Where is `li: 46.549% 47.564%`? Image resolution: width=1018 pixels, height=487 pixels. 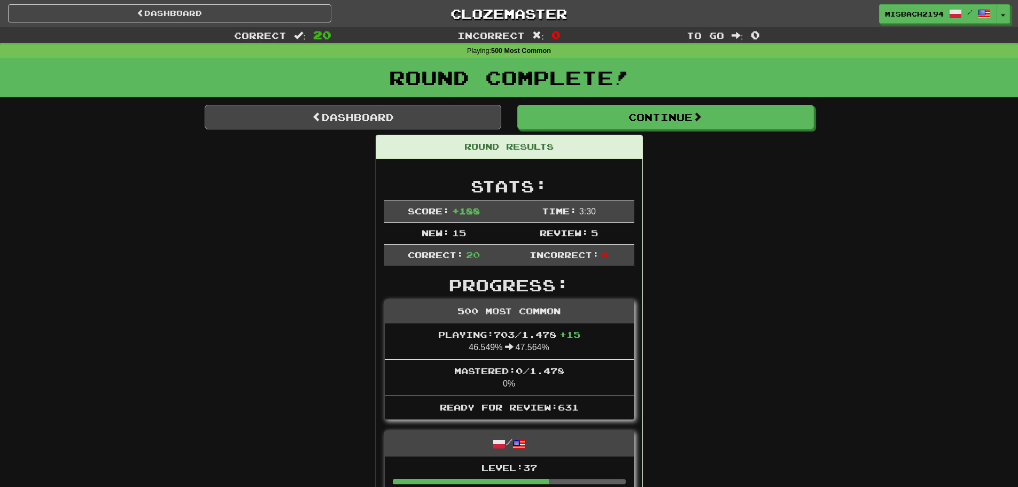 li: 46.549% 47.564% is located at coordinates (509, 341).